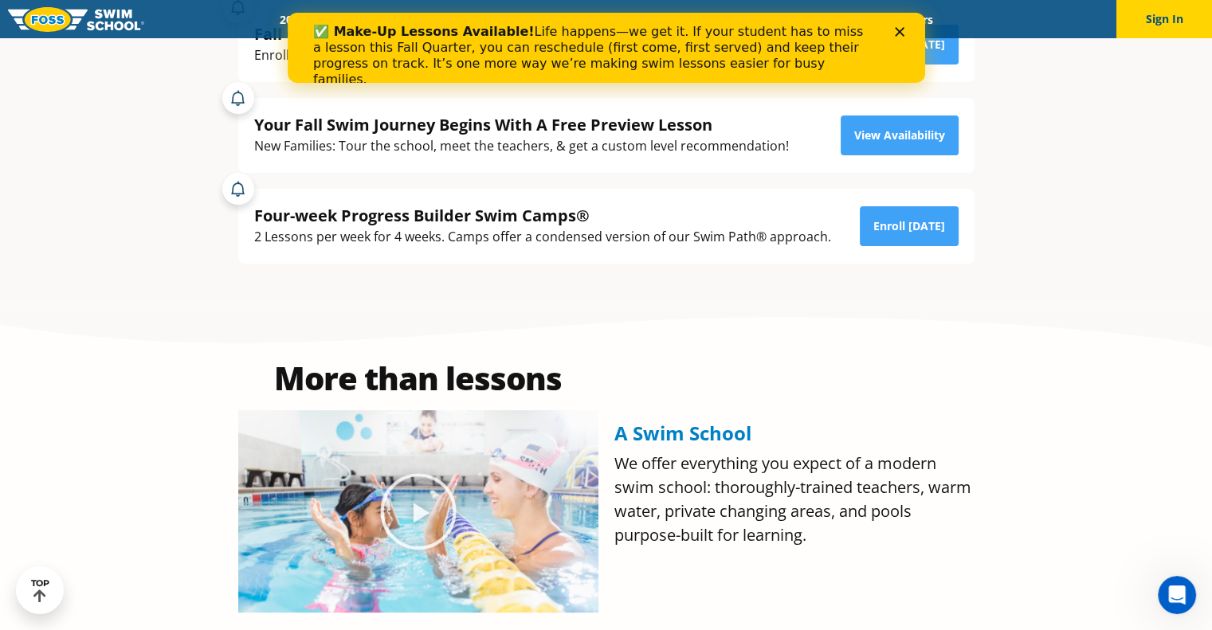 The width and height of the screenshot is (1212, 630). Describe the element at coordinates (315, 19) in the screenshot. I see `a: 2025 Calendar` at that location.